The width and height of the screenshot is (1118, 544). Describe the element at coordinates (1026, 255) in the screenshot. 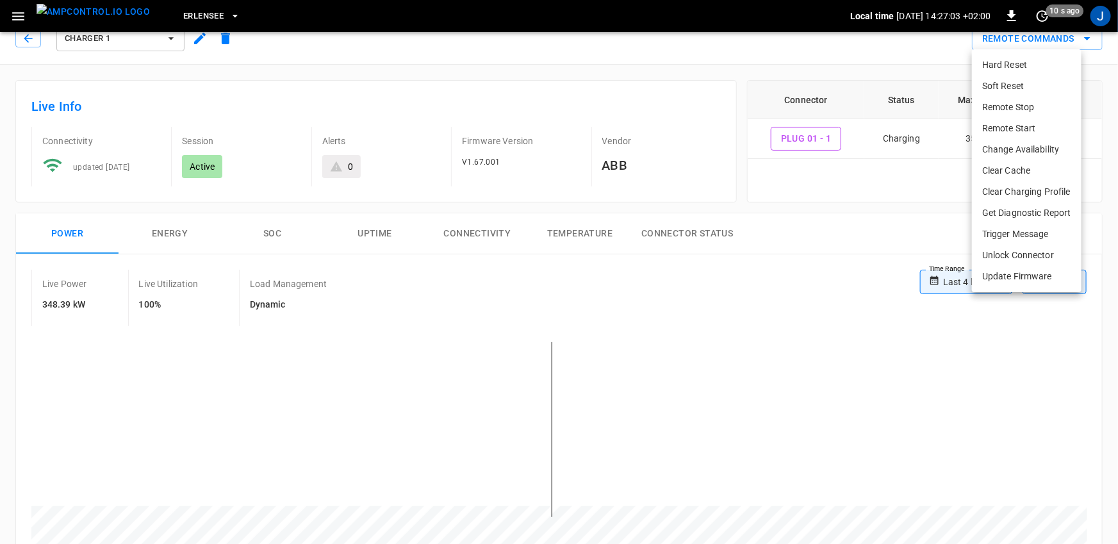

I see `li: Unlock Connector` at that location.